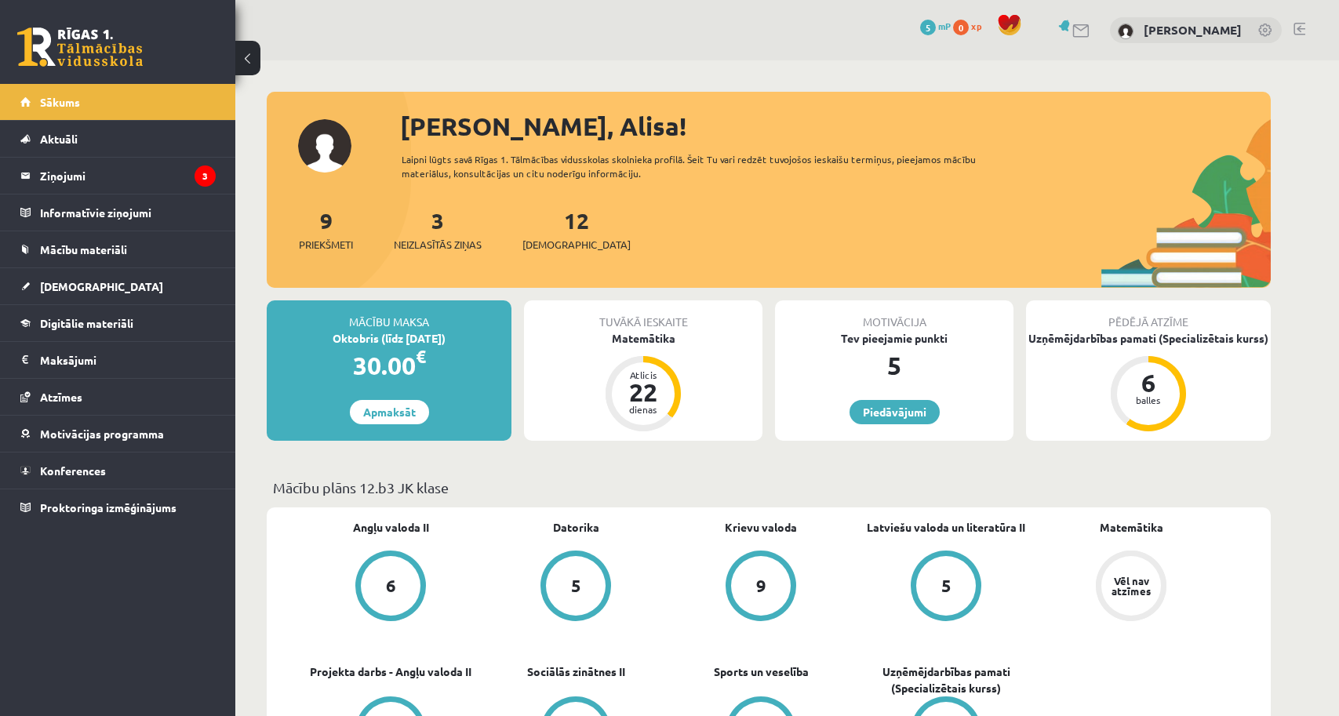  What do you see at coordinates (643, 375) in the screenshot?
I see `div: Atlicis` at bounding box center [643, 375].